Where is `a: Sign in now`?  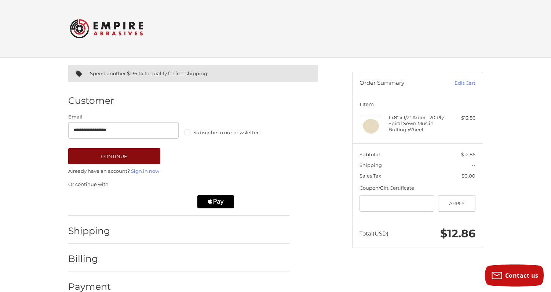 a: Sign in now is located at coordinates (145, 171).